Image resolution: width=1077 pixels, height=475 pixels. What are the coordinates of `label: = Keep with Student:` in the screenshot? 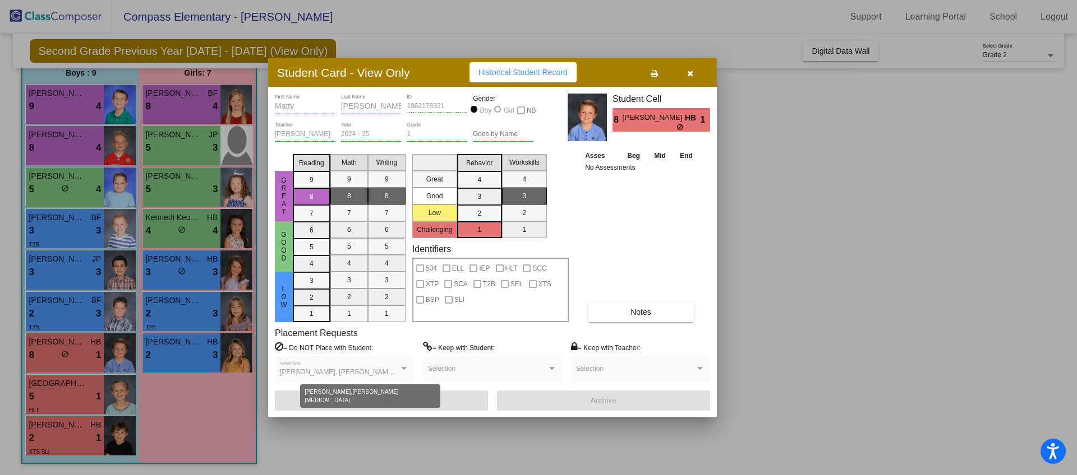 It's located at (459, 348).